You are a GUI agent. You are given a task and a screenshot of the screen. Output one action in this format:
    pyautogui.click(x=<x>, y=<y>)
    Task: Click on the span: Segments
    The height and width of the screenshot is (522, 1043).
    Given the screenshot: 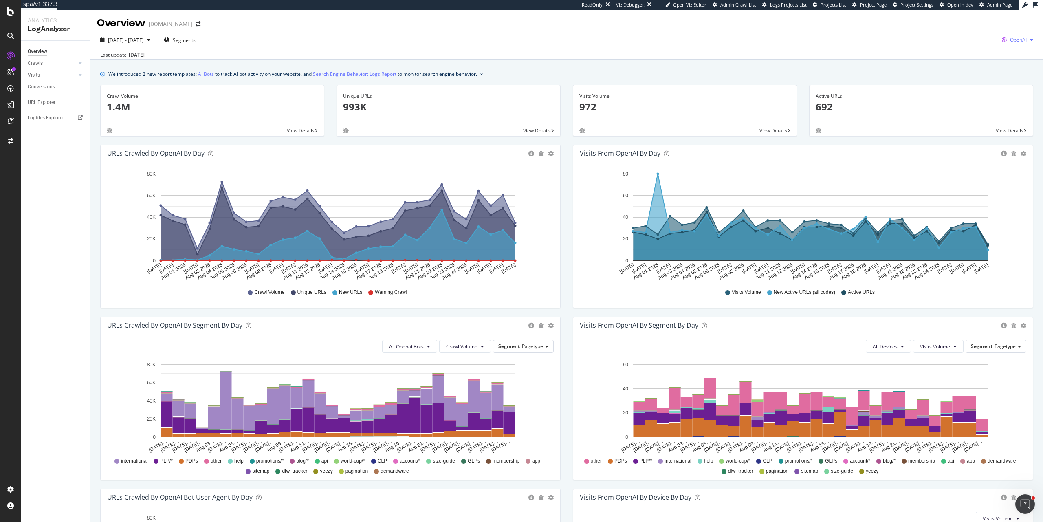 What is the action you would take?
    pyautogui.click(x=184, y=40)
    